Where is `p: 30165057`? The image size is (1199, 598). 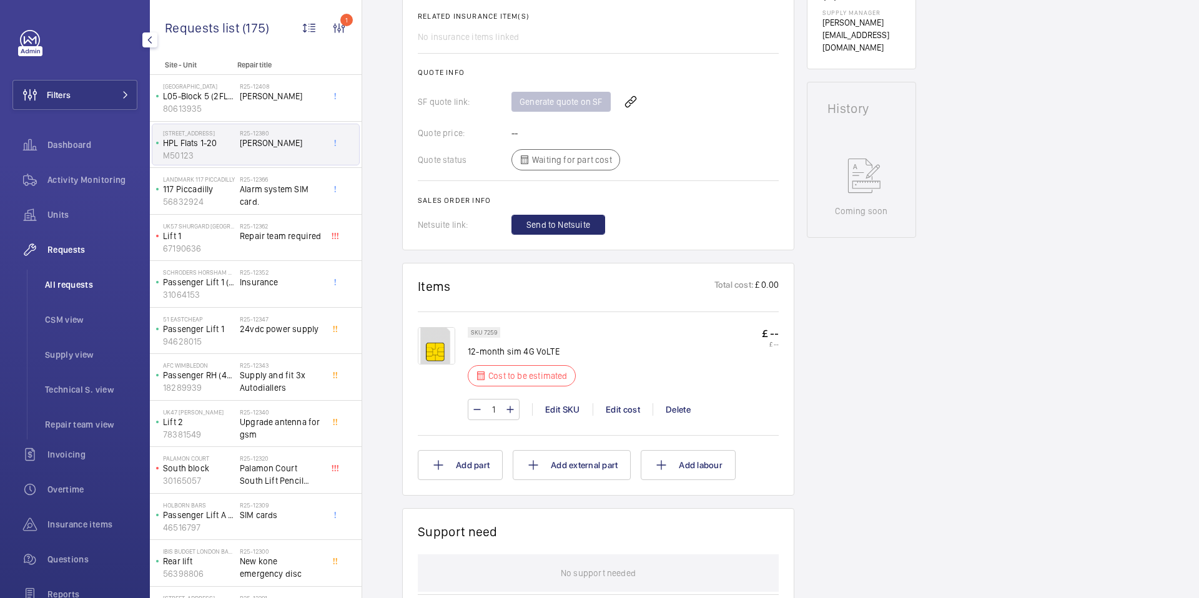
p: 30165057 is located at coordinates (199, 481).